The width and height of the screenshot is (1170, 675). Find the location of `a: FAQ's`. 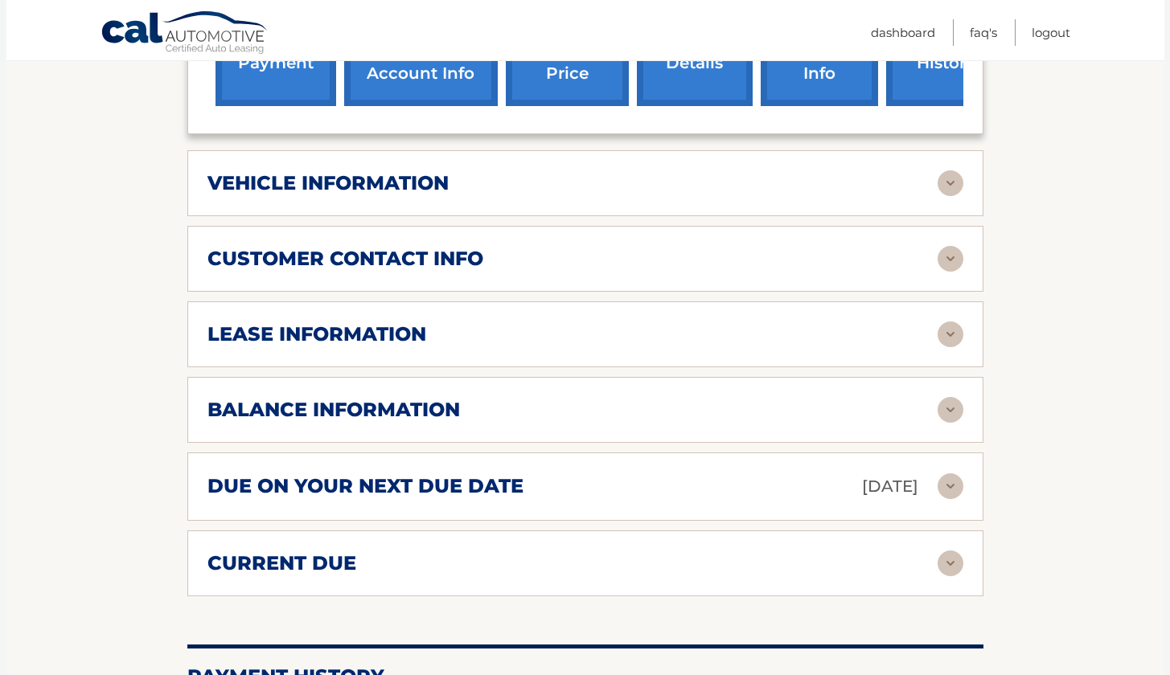

a: FAQ's is located at coordinates (983, 32).